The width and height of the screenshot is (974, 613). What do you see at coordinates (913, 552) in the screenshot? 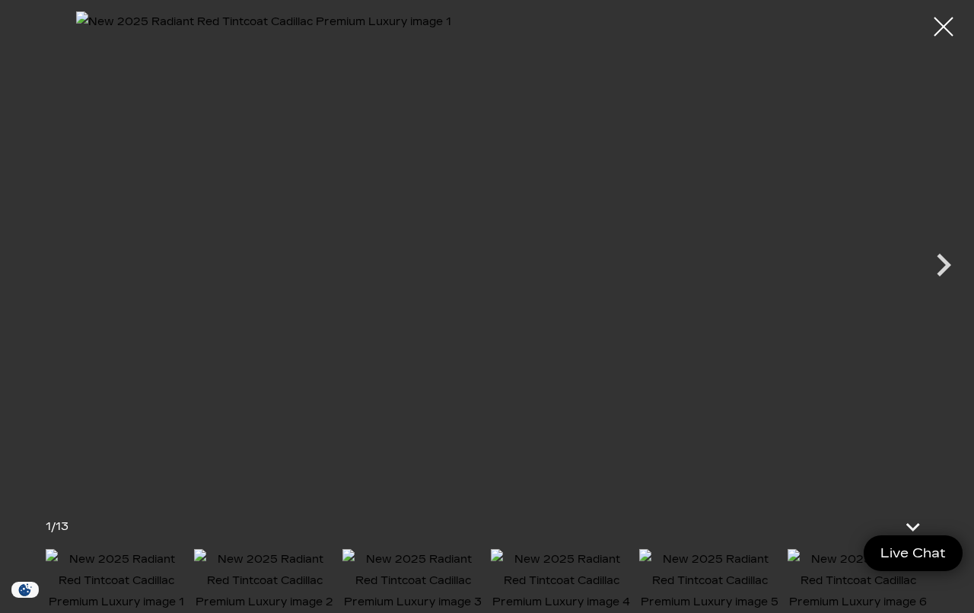
I see `span: Live Chat` at bounding box center [913, 552].